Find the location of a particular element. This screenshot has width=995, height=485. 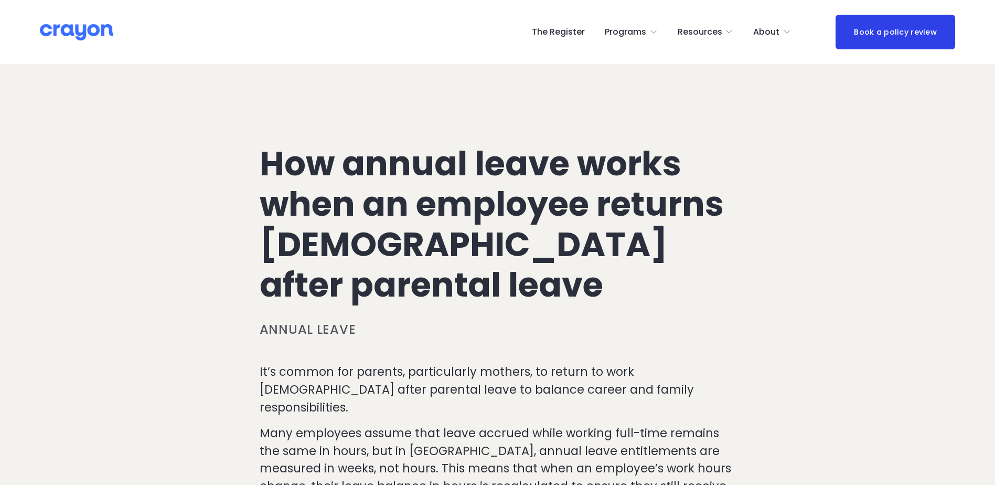

span: Programs is located at coordinates (625, 32).